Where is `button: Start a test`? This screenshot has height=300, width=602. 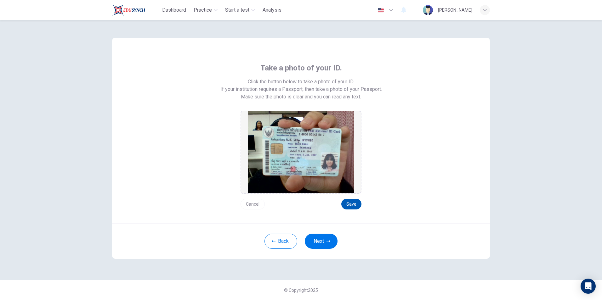 button: Start a test is located at coordinates (240, 10).